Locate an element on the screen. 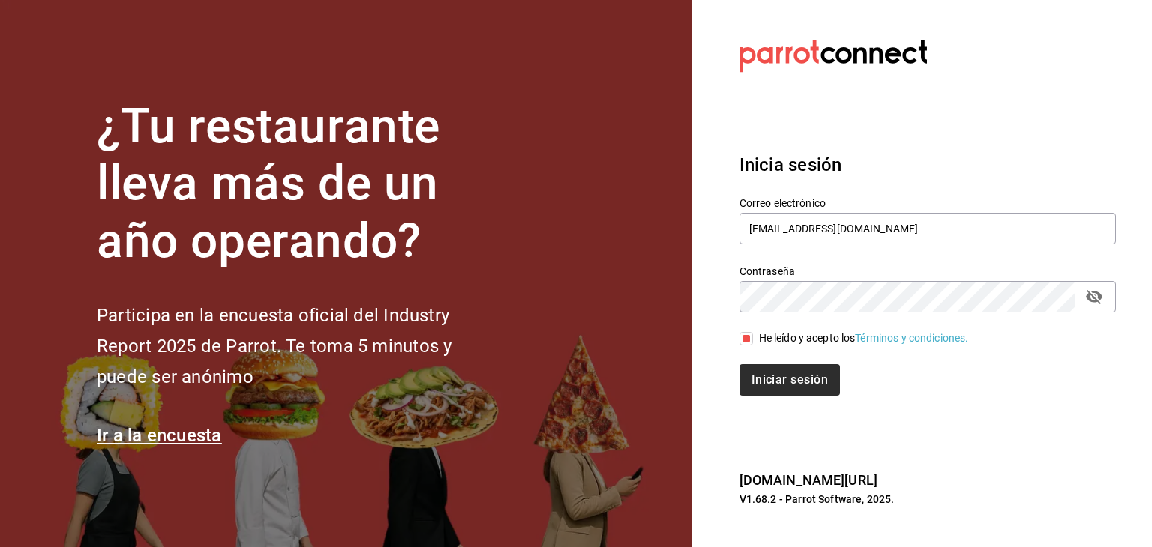 This screenshot has width=1152, height=547. p: V1.68.2 - Parrot Software, 2025. is located at coordinates (928, 499).